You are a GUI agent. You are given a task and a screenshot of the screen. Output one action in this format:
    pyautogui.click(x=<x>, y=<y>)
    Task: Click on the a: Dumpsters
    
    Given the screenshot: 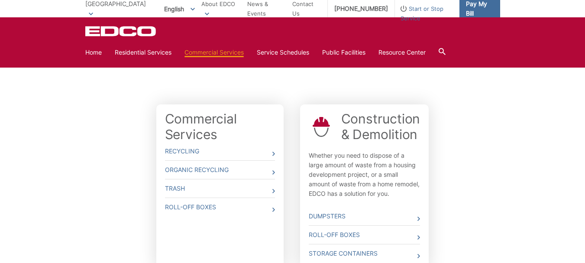 What is the action you would take?
    pyautogui.click(x=365, y=216)
    